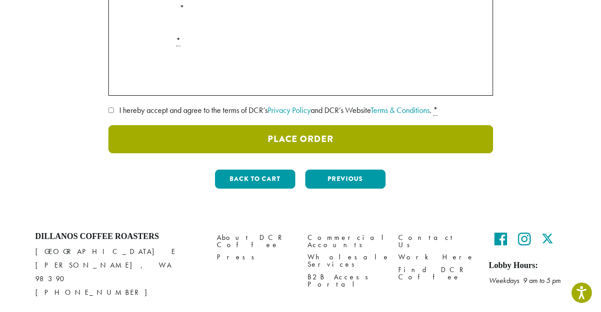 The width and height of the screenshot is (601, 312). What do you see at coordinates (437, 241) in the screenshot?
I see `a: Contact Us` at bounding box center [437, 241].